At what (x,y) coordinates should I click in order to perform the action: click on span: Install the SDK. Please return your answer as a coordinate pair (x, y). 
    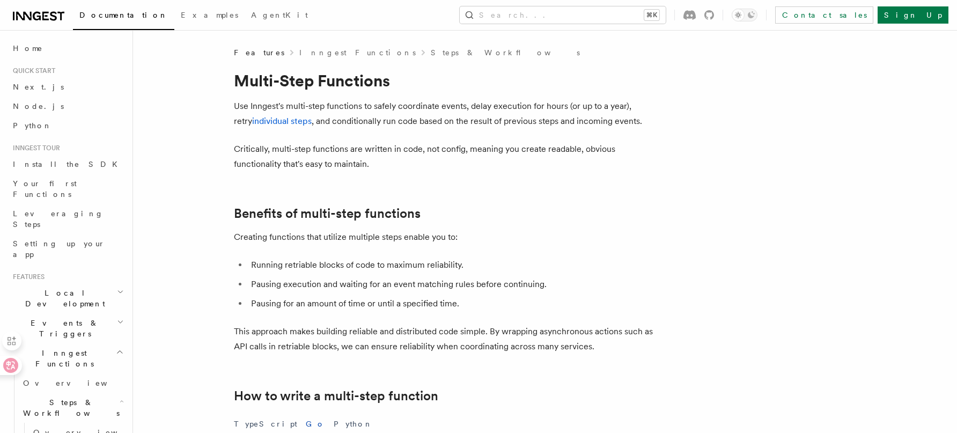
    Looking at the image, I should click on (68, 164).